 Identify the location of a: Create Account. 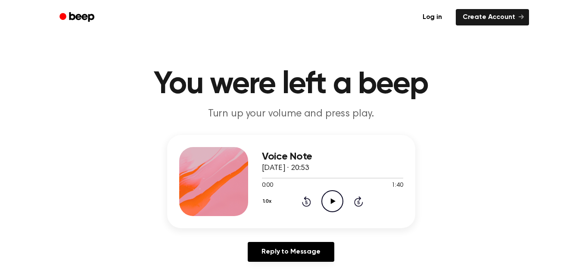
(493, 17).